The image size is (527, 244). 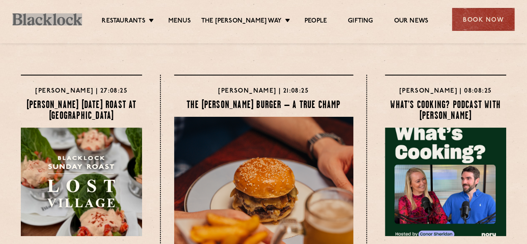 I want to click on a: Restaurants, so click(x=123, y=22).